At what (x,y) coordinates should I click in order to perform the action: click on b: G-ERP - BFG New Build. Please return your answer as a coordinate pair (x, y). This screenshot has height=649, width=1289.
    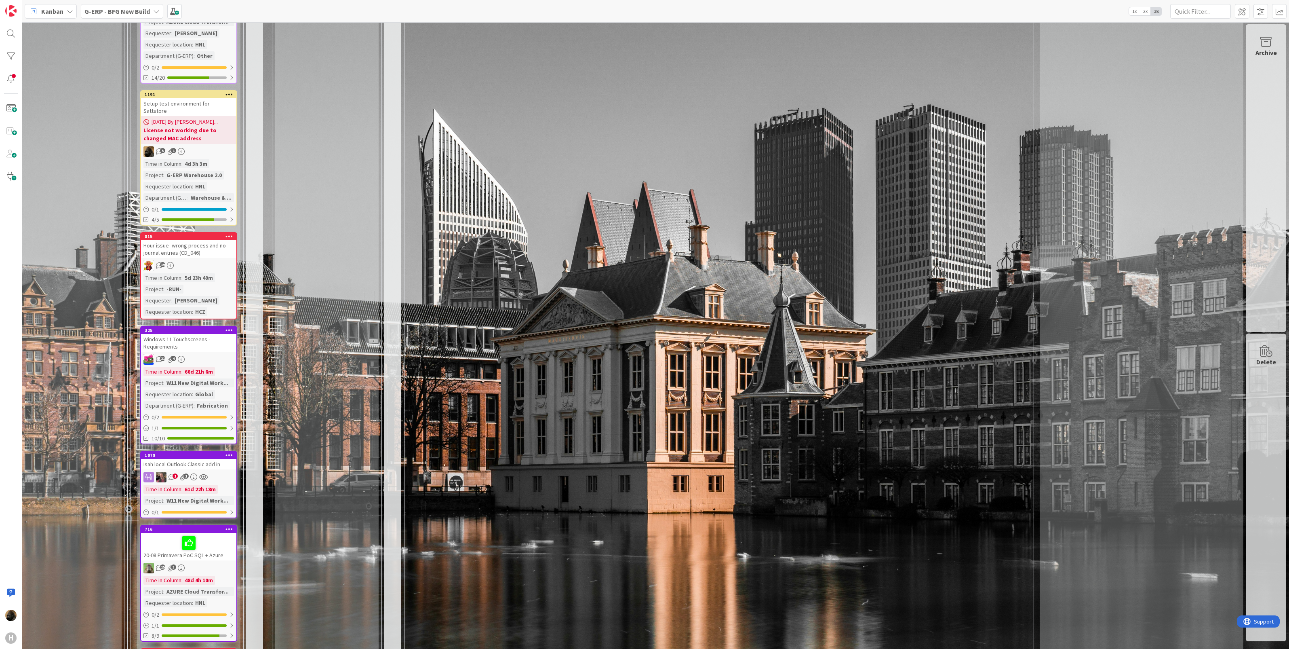
    Looking at the image, I should click on (117, 11).